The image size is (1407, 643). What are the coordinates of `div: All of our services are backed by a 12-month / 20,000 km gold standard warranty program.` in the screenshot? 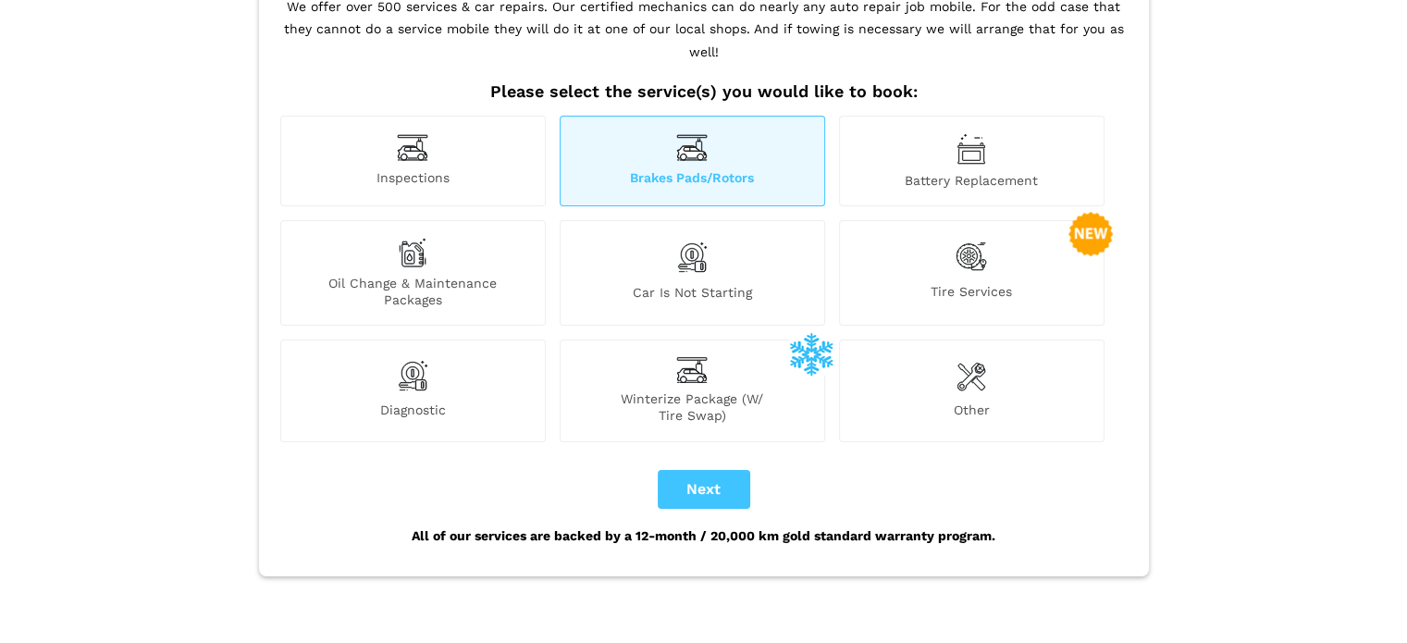 It's located at (704, 536).